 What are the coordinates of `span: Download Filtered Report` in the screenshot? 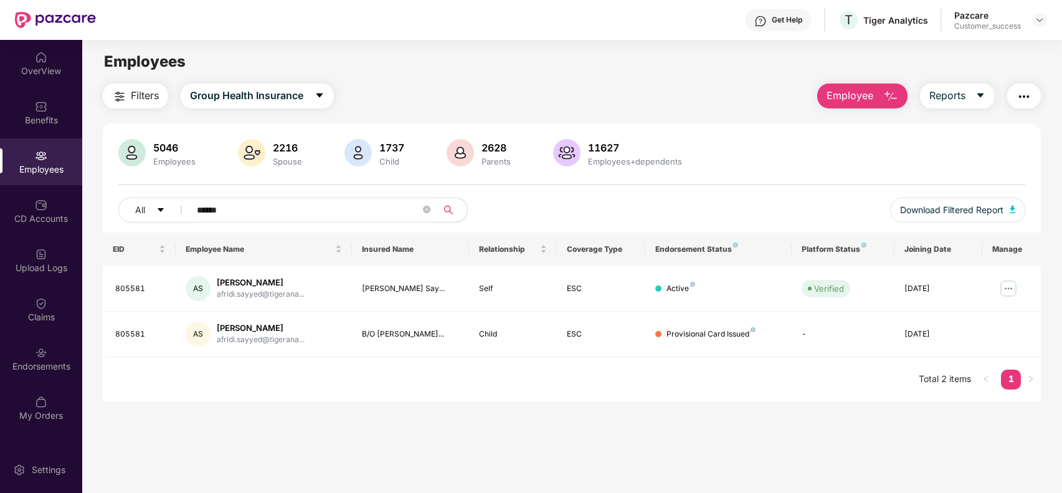 It's located at (952, 210).